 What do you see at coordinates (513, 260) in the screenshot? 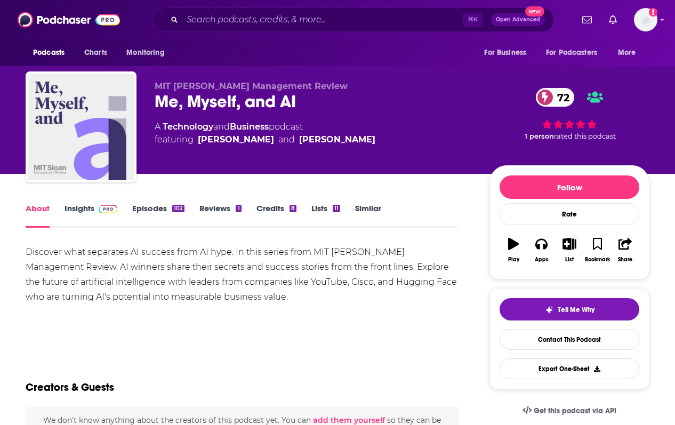
I see `div: Play` at bounding box center [513, 260].